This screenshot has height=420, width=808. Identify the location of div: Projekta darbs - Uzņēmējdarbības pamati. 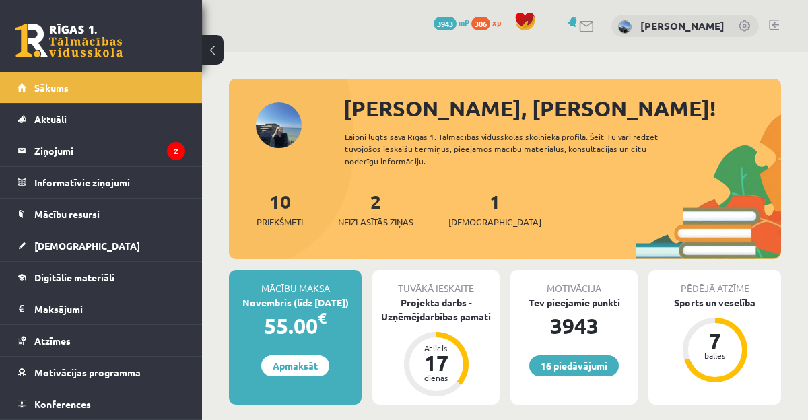
(436, 310).